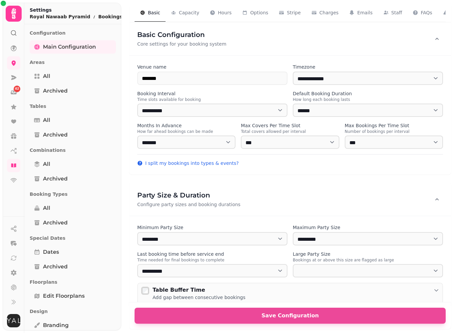 Image resolution: width=455 pixels, height=333 pixels. Describe the element at coordinates (113, 17) in the screenshot. I see `button: Bookings` at that location.